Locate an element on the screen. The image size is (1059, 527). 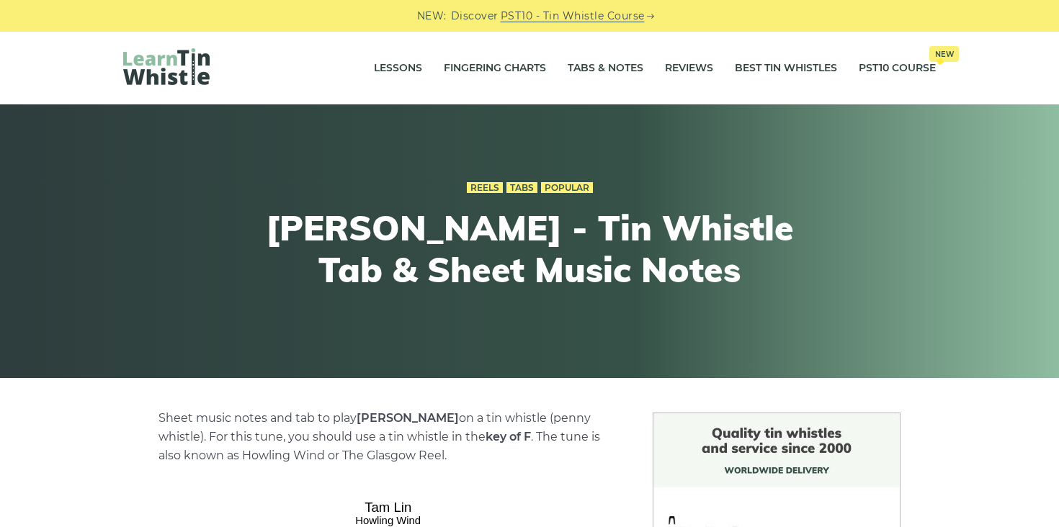
a: Reels is located at coordinates (485, 188).